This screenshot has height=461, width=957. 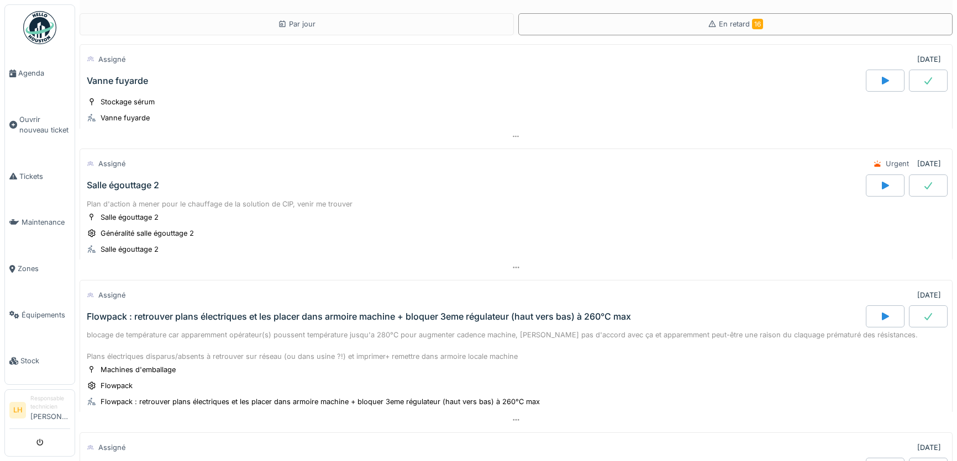 What do you see at coordinates (44, 73) in the screenshot?
I see `span: Agenda` at bounding box center [44, 73].